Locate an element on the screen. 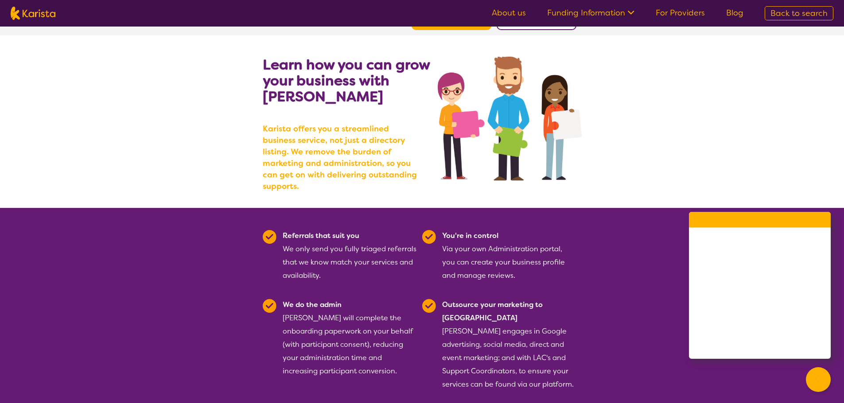 This screenshot has width=844, height=403. a: Back to search is located at coordinates (798, 13).